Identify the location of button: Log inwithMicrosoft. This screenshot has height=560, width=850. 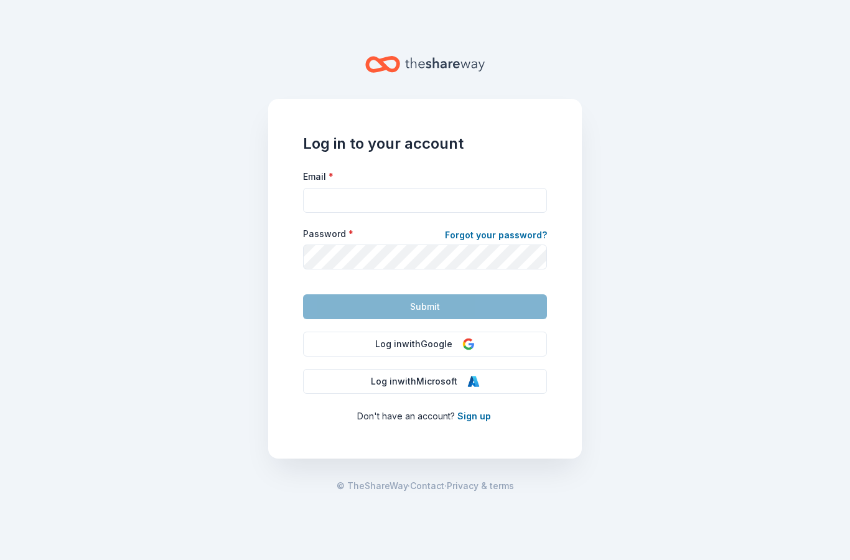
(425, 381).